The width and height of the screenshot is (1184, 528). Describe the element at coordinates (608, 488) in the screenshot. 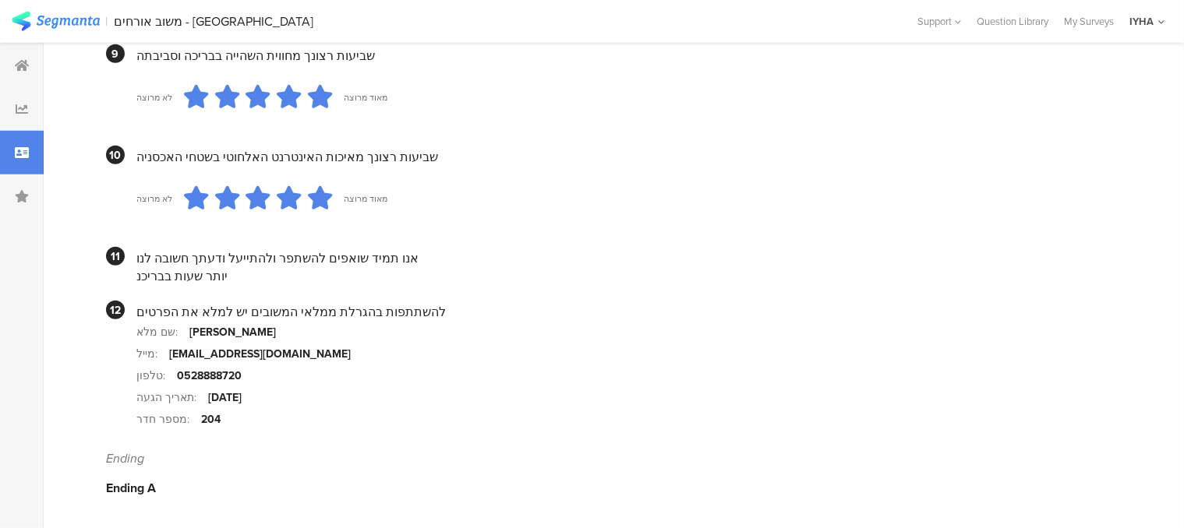

I see `div: Ending A` at that location.